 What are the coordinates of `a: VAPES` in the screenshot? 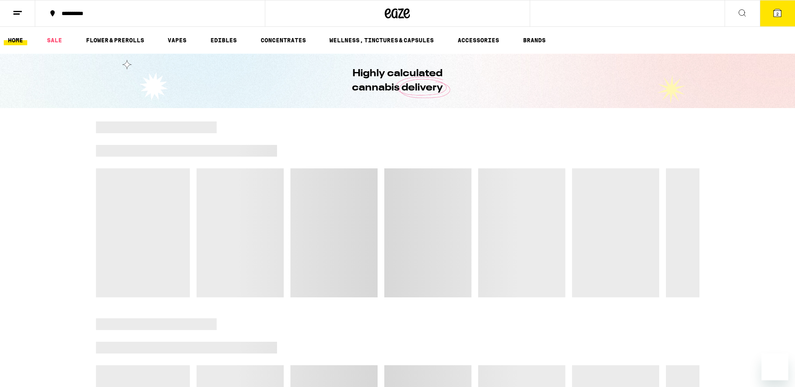 It's located at (177, 40).